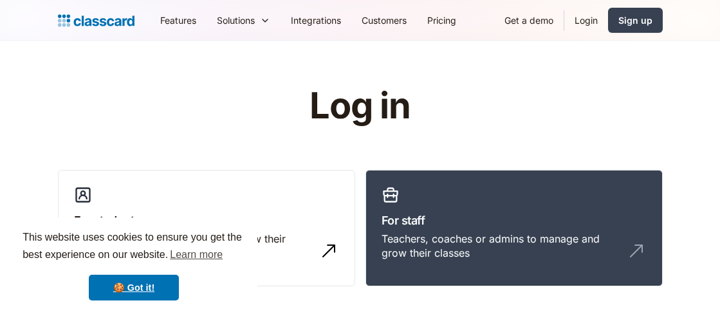  What do you see at coordinates (635, 20) in the screenshot?
I see `a: Sign up` at bounding box center [635, 20].